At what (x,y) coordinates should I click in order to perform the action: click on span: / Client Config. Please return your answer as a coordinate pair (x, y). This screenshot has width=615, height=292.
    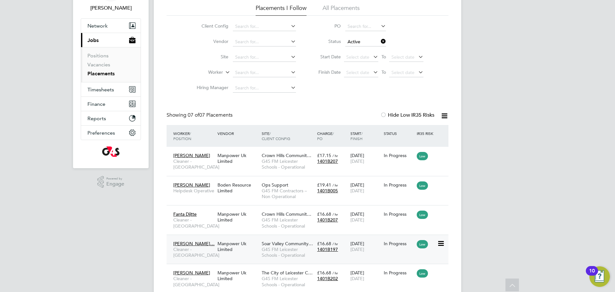
    Looking at the image, I should click on (276, 136).